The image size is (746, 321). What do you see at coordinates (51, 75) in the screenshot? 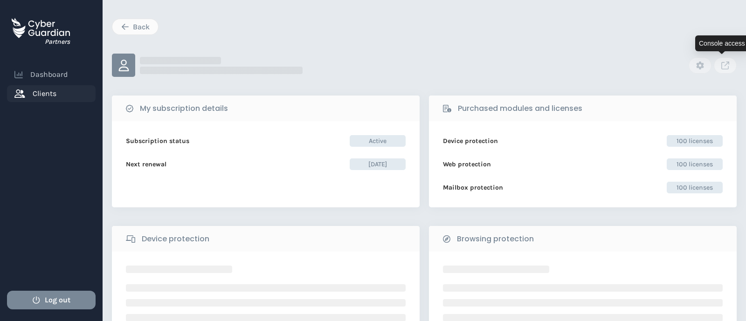
I see `a: Dashboard` at bounding box center [51, 75].